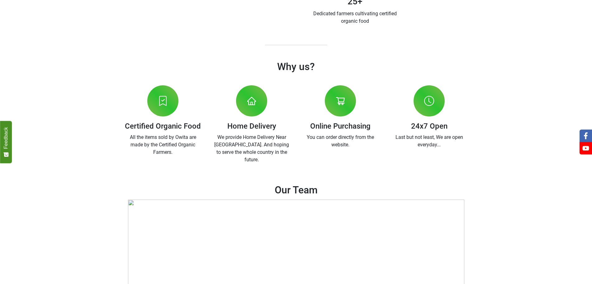  Describe the element at coordinates (429, 141) in the screenshot. I see `p: Last but not least, We are open everyday...` at that location.